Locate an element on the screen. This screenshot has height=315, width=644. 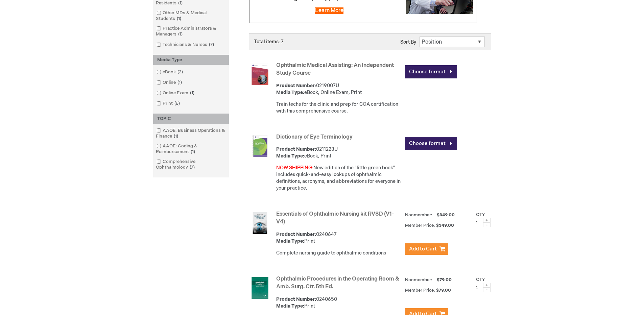
div: 0240650 Print is located at coordinates (339, 303).